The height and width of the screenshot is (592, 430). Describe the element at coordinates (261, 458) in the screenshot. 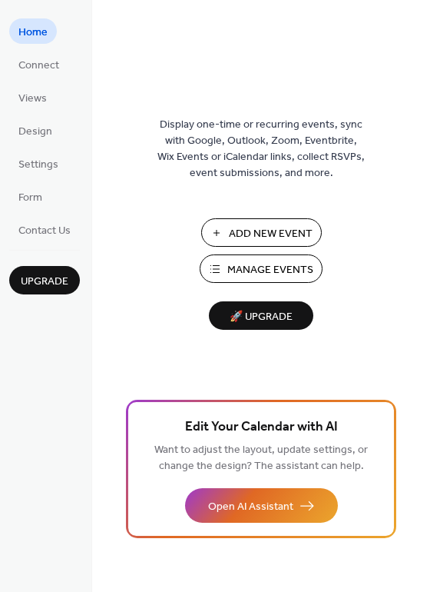

I see `span: Want to adjust the layout, update settings, or change the design? The assistant can help.` at that location.